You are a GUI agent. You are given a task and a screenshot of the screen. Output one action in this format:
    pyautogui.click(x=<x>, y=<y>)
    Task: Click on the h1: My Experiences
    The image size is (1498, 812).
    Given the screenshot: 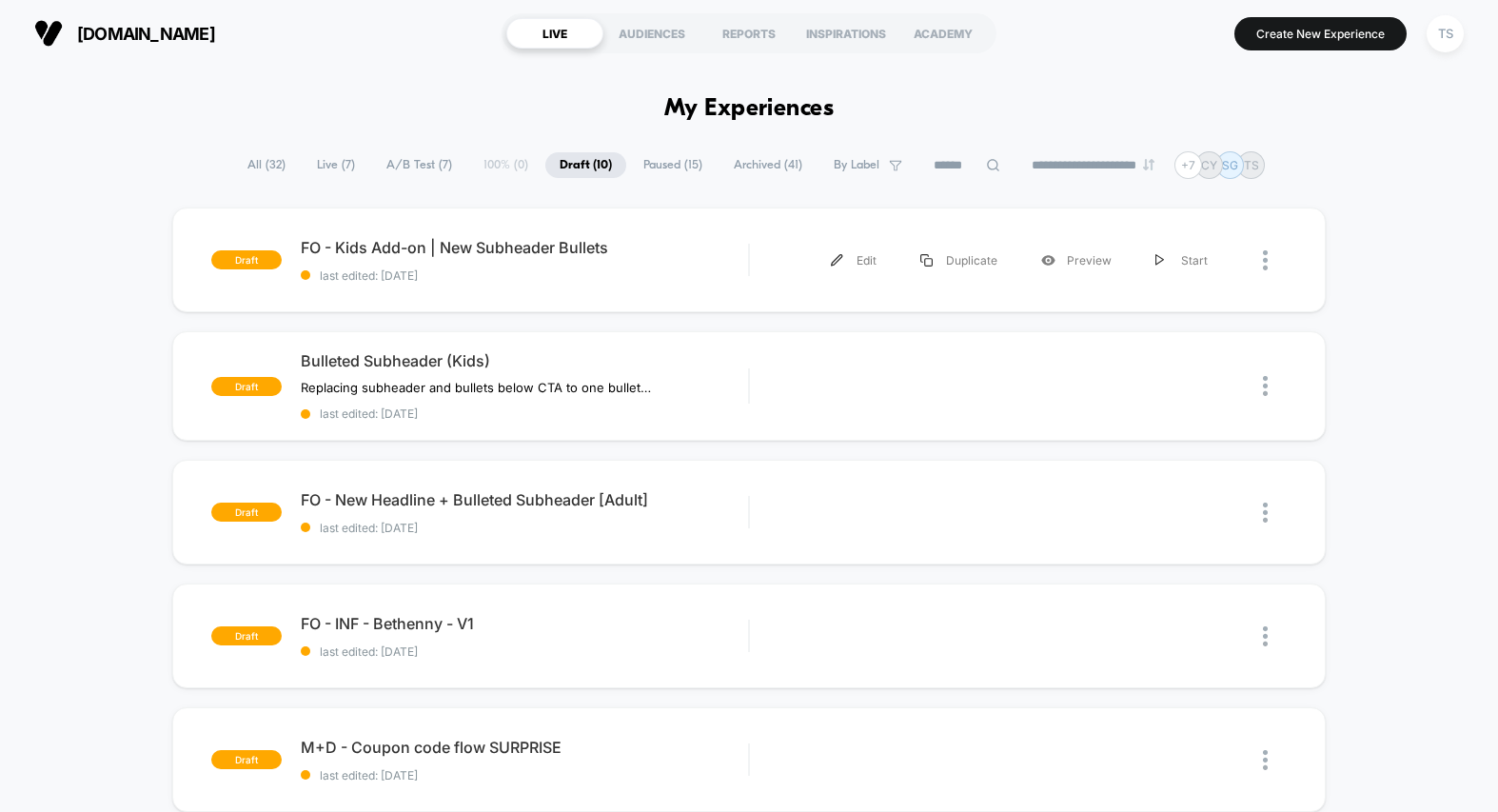 What is the action you would take?
    pyautogui.click(x=749, y=108)
    